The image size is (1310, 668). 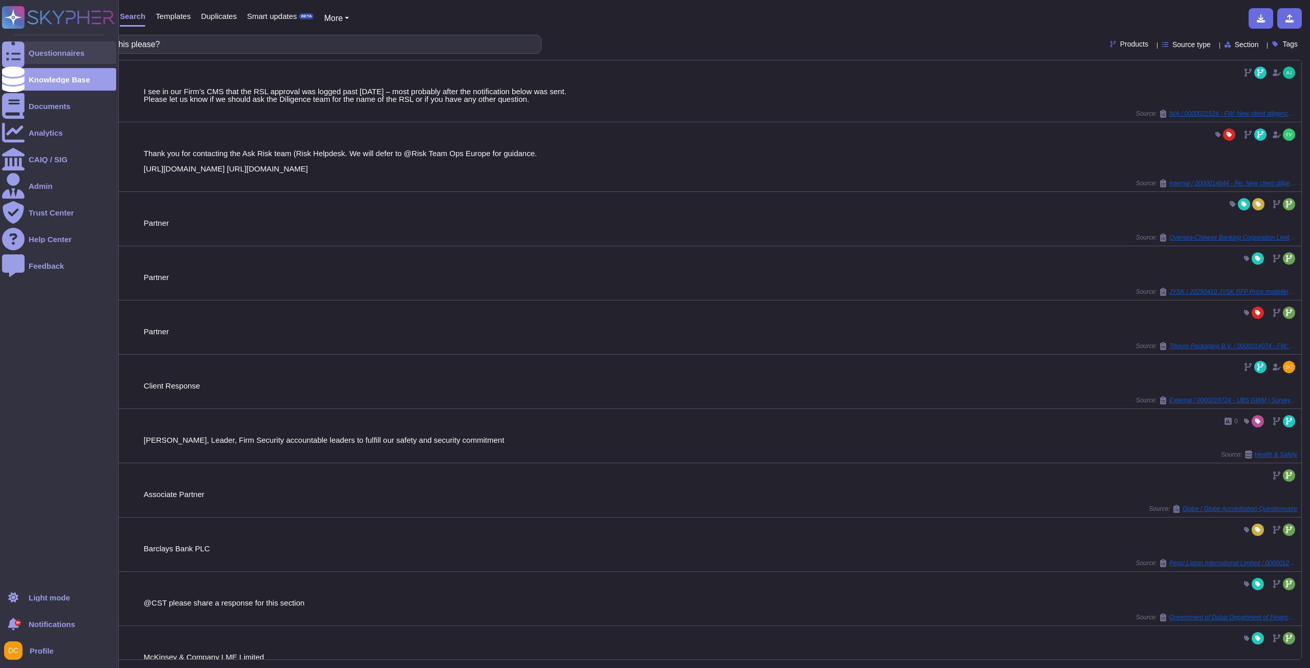 I want to click on span: Globe / Globe Accreditation Questionnaire, so click(x=1240, y=509).